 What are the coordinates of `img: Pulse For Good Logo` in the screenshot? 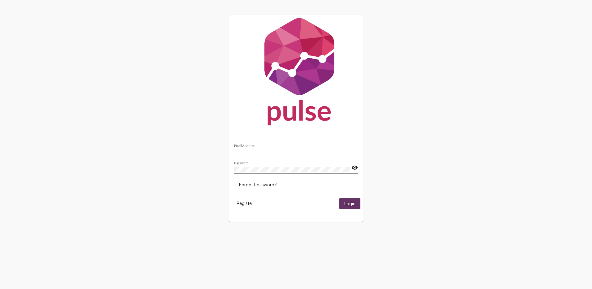 It's located at (296, 73).